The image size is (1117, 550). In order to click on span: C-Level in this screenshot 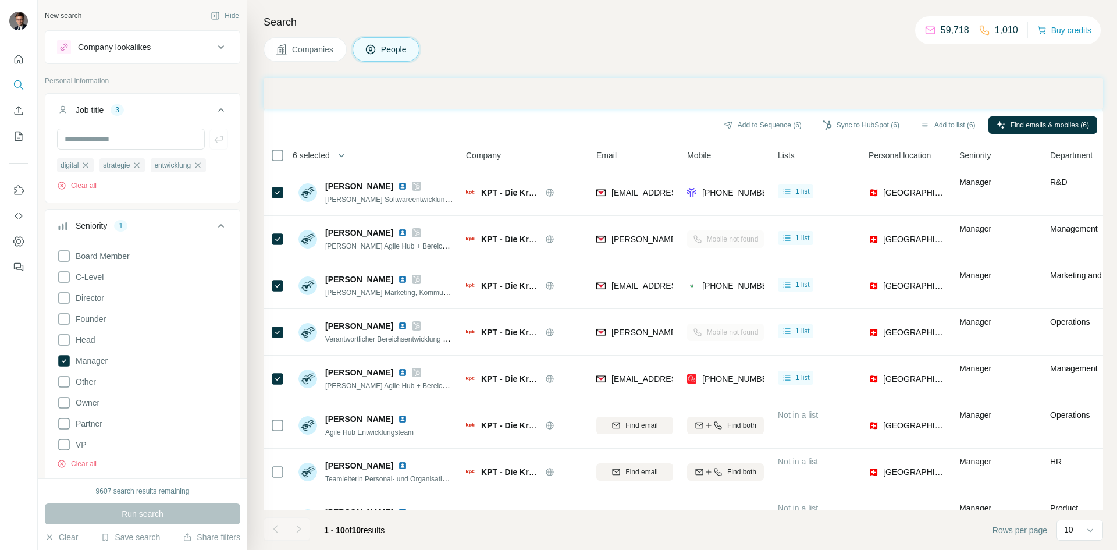, I will do `click(87, 277)`.